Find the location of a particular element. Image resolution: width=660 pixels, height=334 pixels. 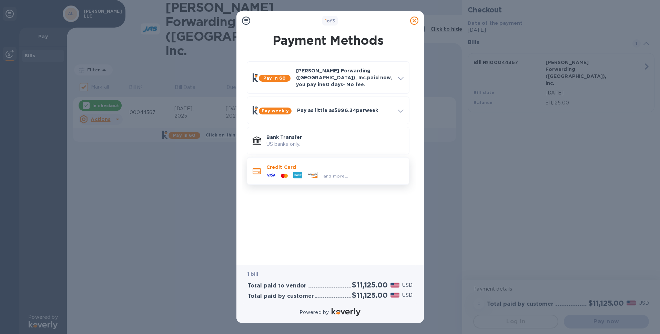

b: 1 bill is located at coordinates (253, 274).